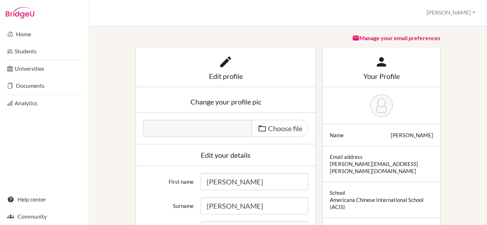 This screenshot has width=487, height=225. Describe the element at coordinates (20, 13) in the screenshot. I see `img: Bridge-U` at that location.